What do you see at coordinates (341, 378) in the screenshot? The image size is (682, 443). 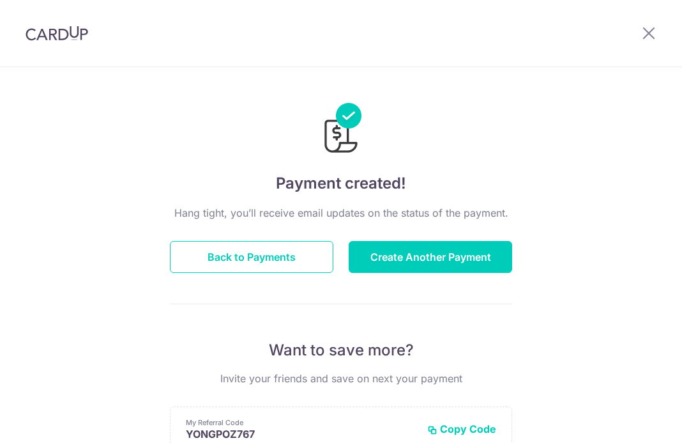 I see `p: Invite your friends and save on next your payment` at bounding box center [341, 378].